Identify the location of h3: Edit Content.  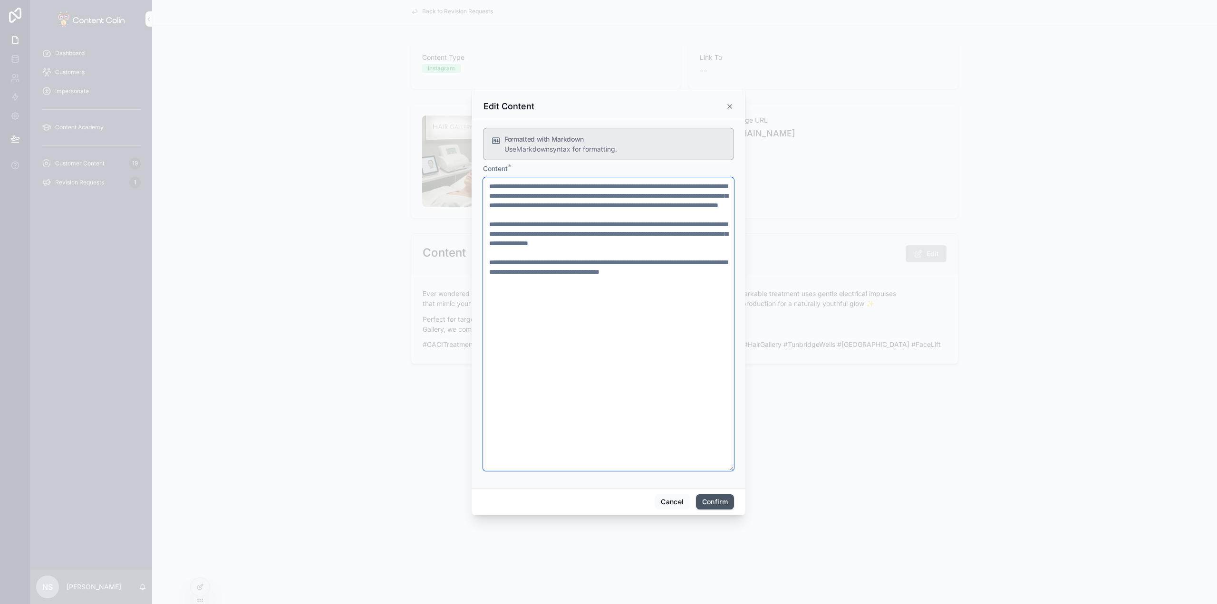
(509, 107).